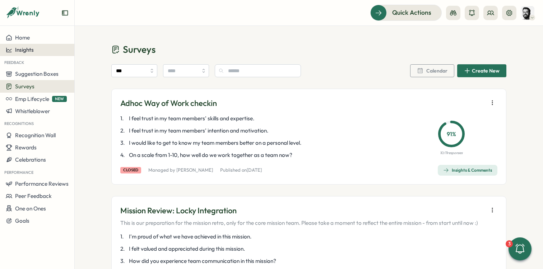 The height and width of the screenshot is (269, 543). I want to click on p: Mission Review: Locky Integration, so click(299, 211).